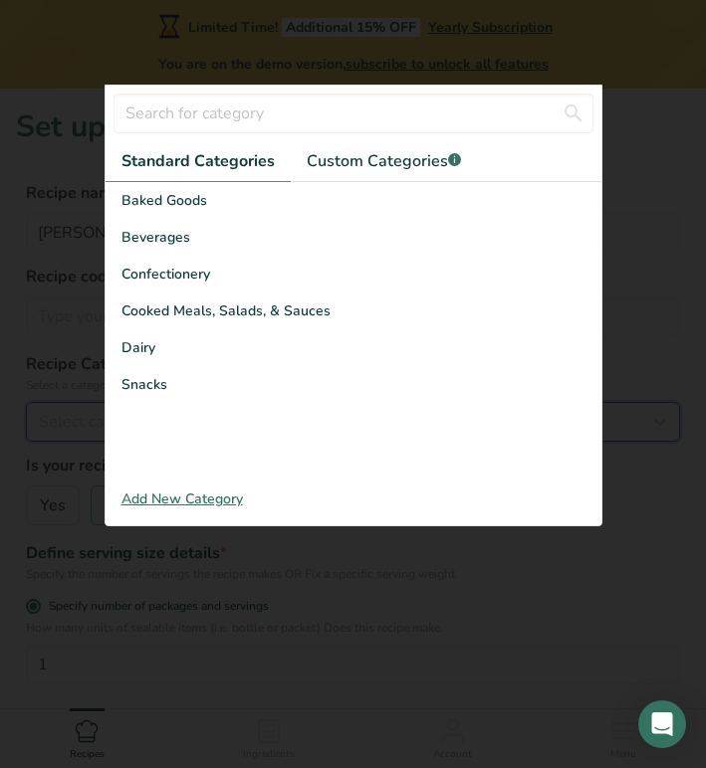 Image resolution: width=706 pixels, height=768 pixels. What do you see at coordinates (662, 724) in the screenshot?
I see `div: Open Intercom Messenger` at bounding box center [662, 724].